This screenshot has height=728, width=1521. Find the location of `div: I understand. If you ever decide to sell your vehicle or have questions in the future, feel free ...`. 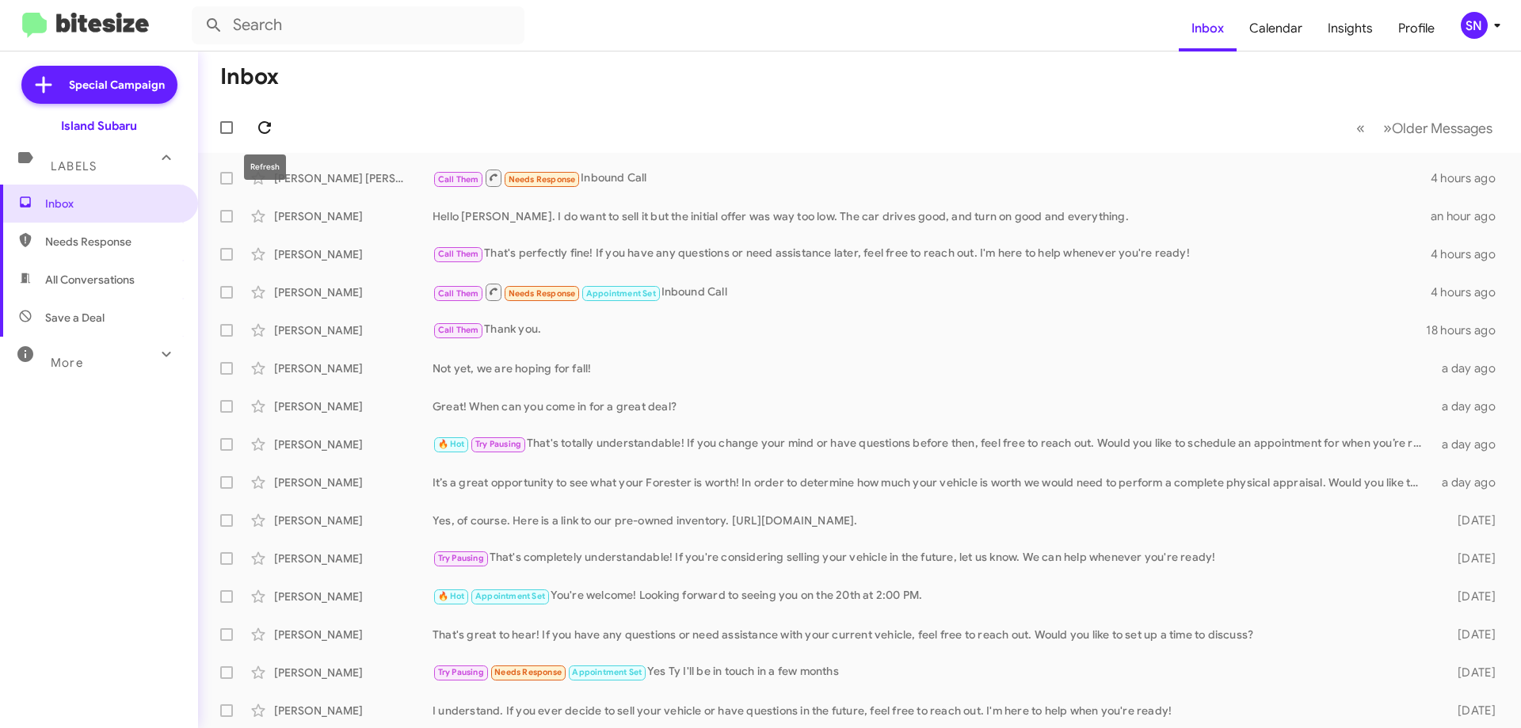

div: I understand. If you ever decide to sell your vehicle or have questions in the future, feel free ... is located at coordinates (932, 711).